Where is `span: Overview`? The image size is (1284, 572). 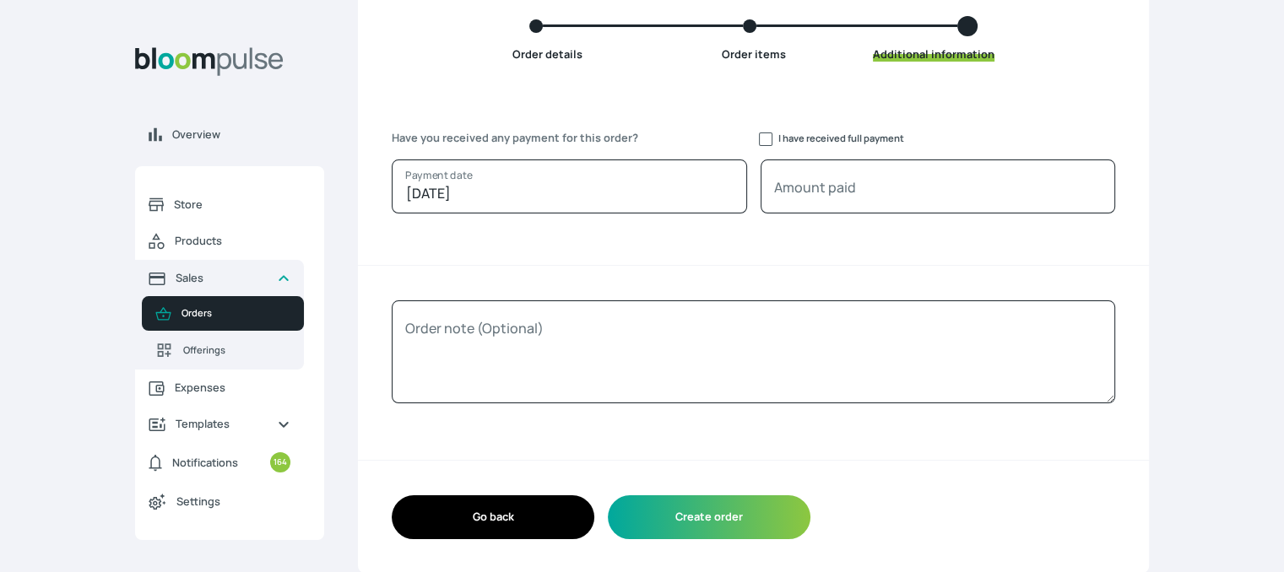 span: Overview is located at coordinates (241, 134).